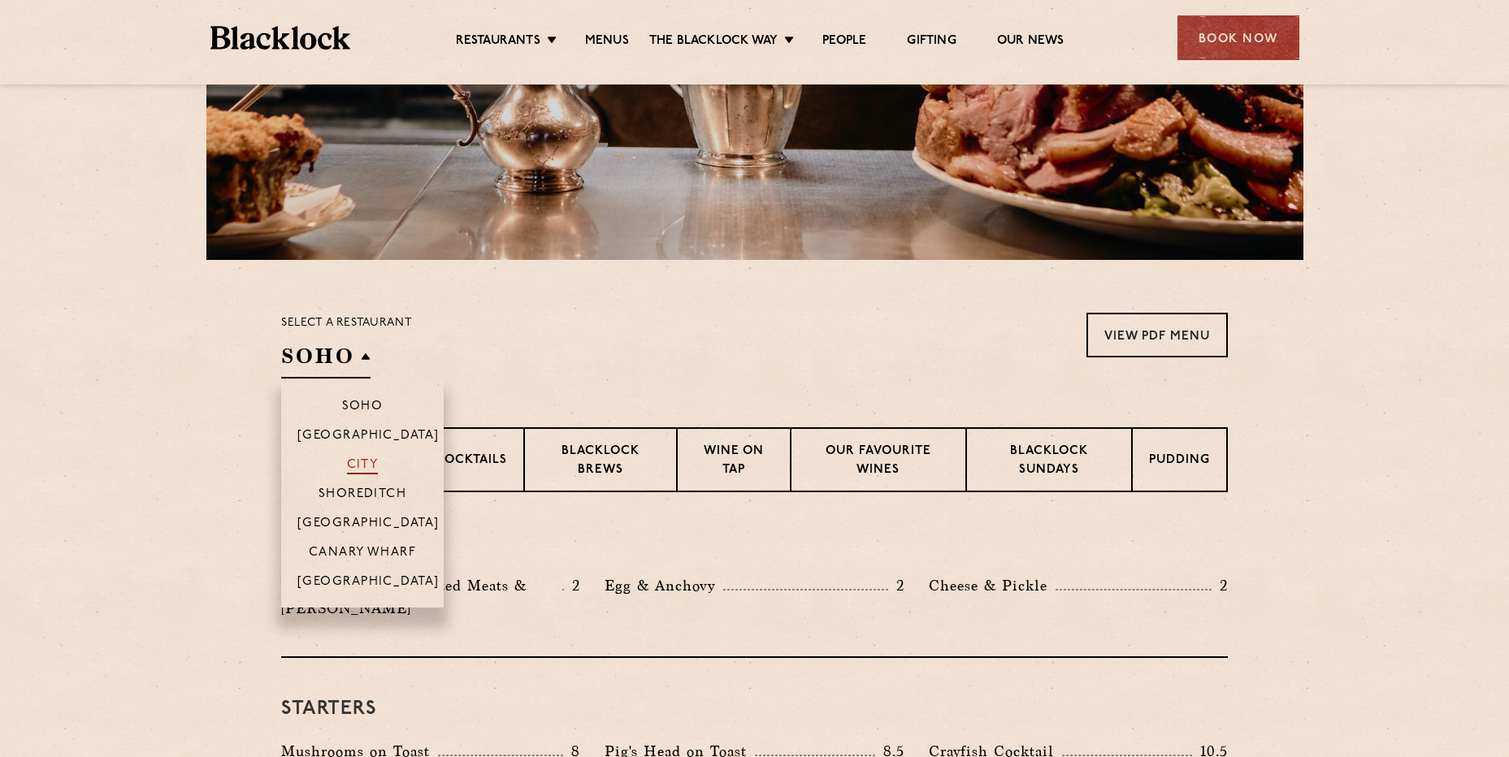  Describe the element at coordinates (280, 37) in the screenshot. I see `img: BL_Textured_Logo-footer-cropped.svg` at that location.